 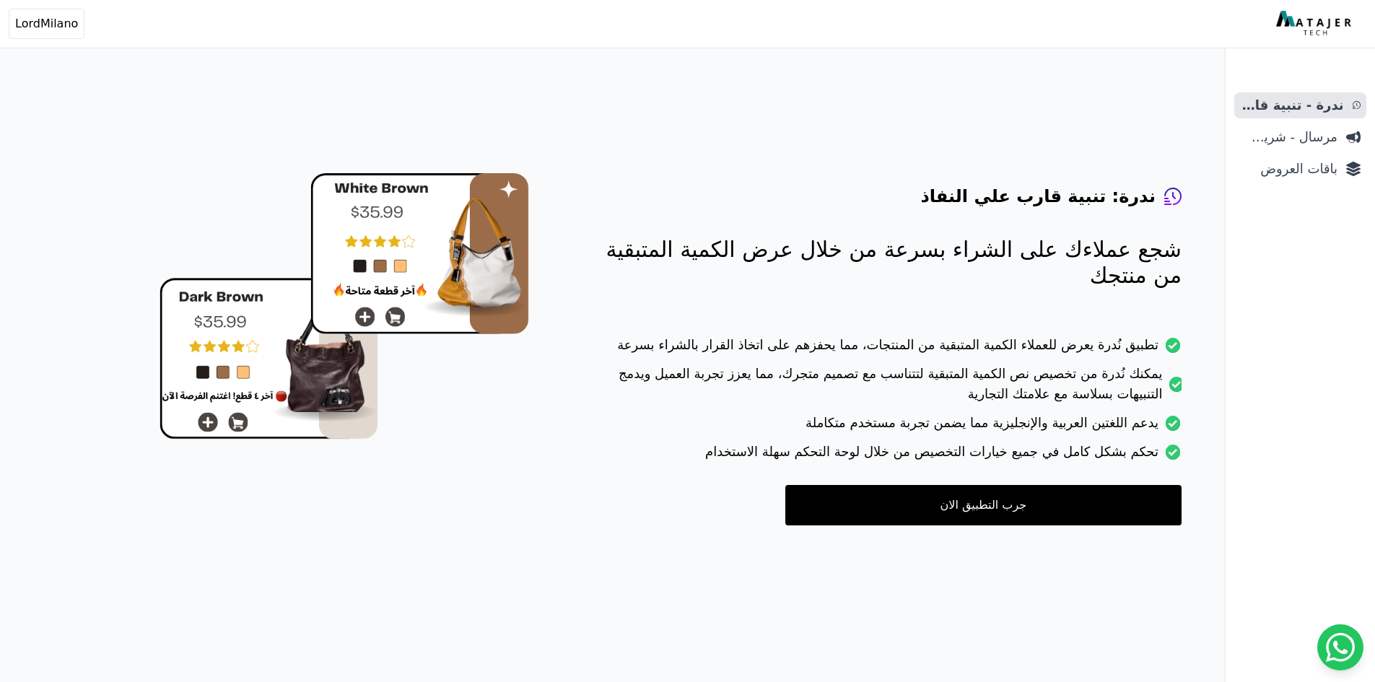 I want to click on li: تطبيق نُدرة يعرض للعملاء الكمية المتبقية من المنتجات، مما يحفزهم على اتخاذ القرار بالشراء بسرعة, so click(x=884, y=349).